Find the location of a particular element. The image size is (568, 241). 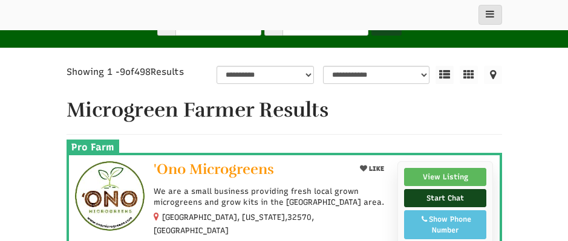

img: 'Ono Microgreens is located at coordinates (109, 196).